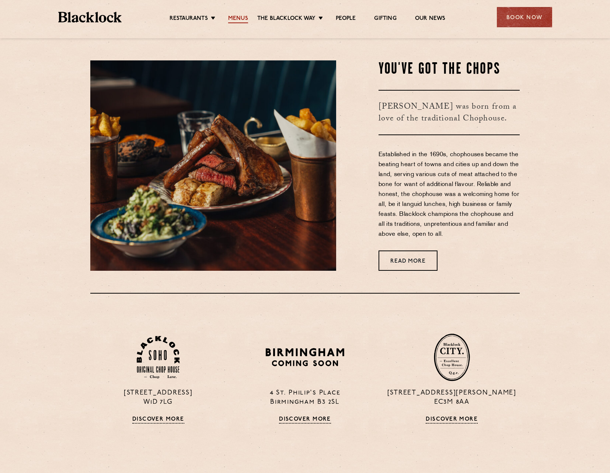 The width and height of the screenshot is (610, 473). What do you see at coordinates (305, 357) in the screenshot?
I see `img: BIRMINGHAM-P22_-e1747915156957.png` at bounding box center [305, 357].